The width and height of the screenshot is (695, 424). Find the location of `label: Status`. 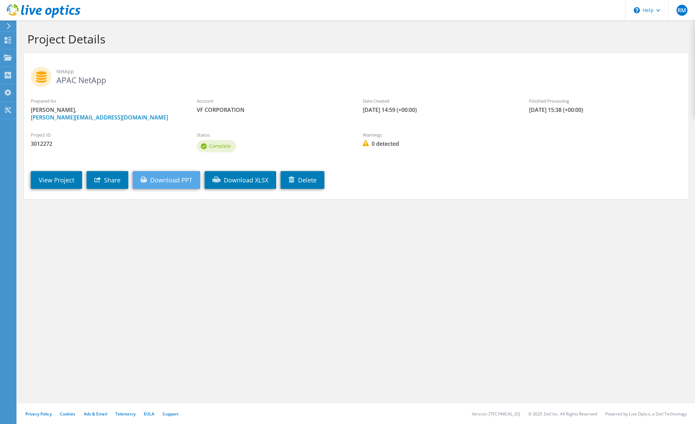

label: Status is located at coordinates (273, 135).